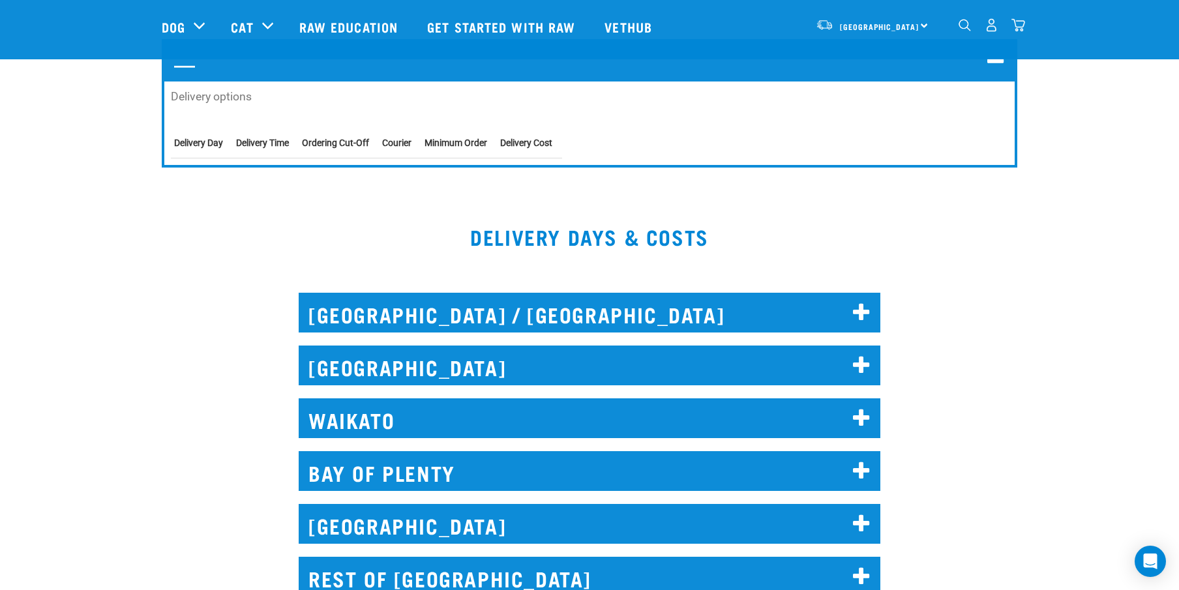 This screenshot has width=1179, height=590. What do you see at coordinates (503, 27) in the screenshot?
I see `a: Get started with Raw` at bounding box center [503, 27].